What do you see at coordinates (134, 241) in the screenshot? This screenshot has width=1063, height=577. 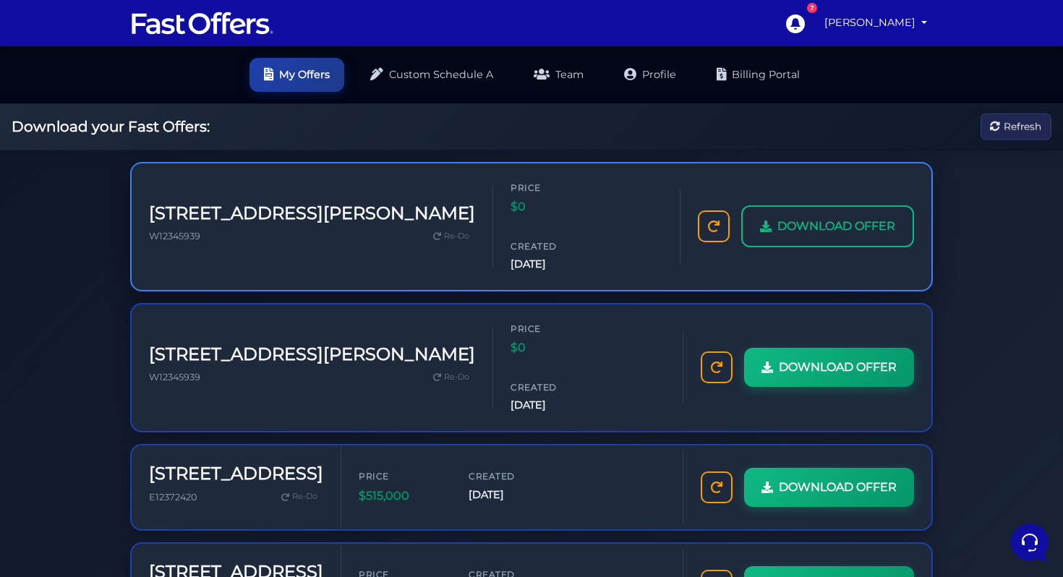 I see `input: Search for an Article...` at bounding box center [134, 241].